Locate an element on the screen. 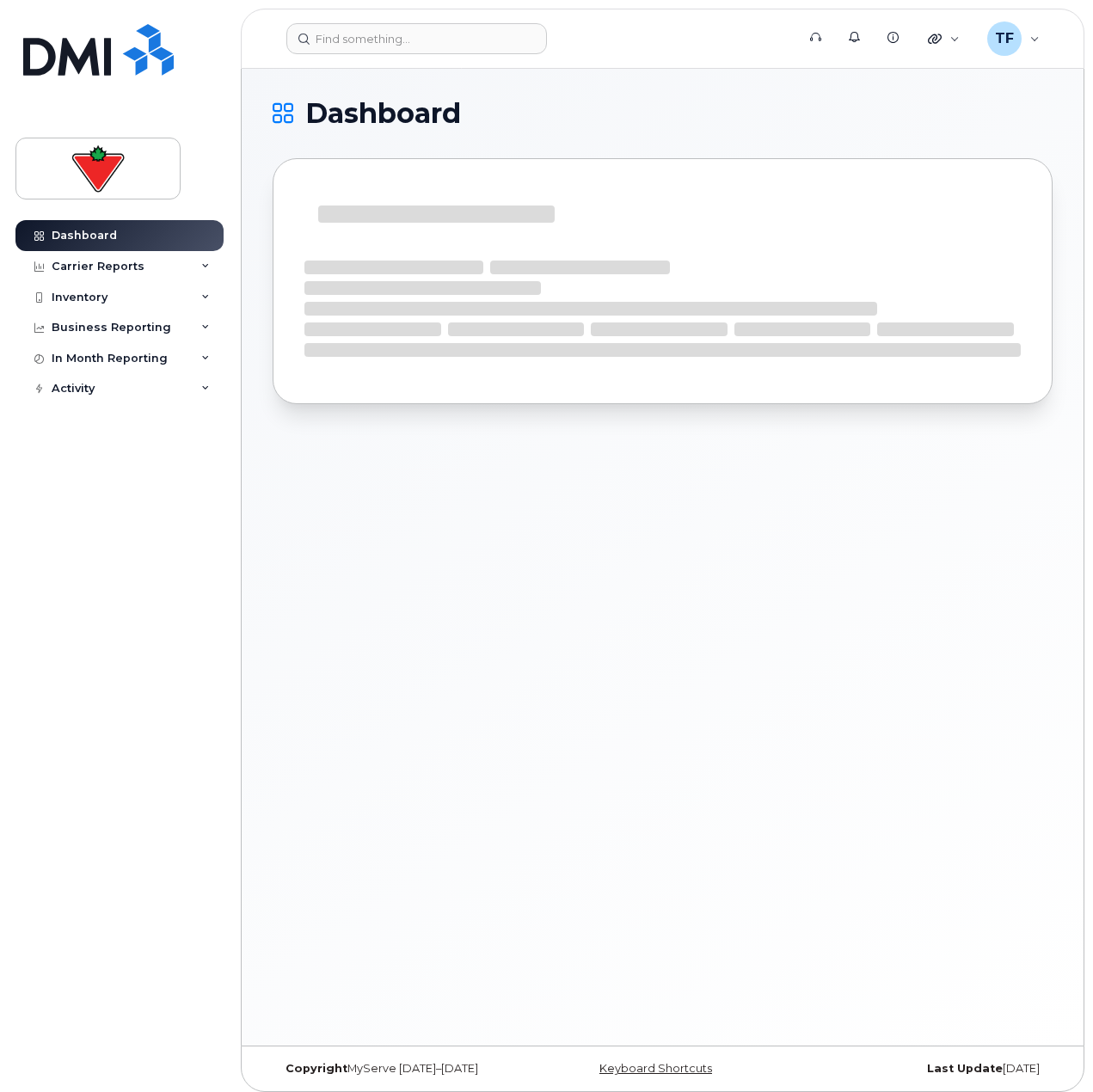 The height and width of the screenshot is (1092, 1093). a: Keyboard Shortcuts is located at coordinates (655, 1068).